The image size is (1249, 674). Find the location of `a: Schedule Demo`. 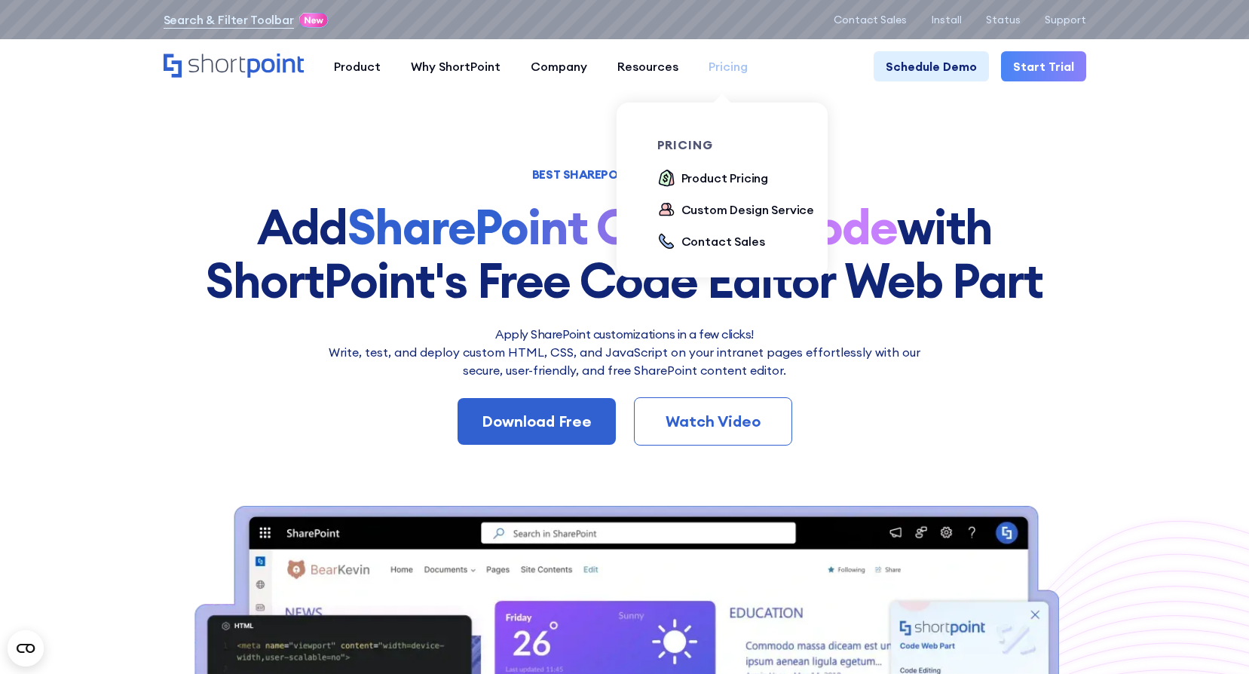

a: Schedule Demo is located at coordinates (931, 66).